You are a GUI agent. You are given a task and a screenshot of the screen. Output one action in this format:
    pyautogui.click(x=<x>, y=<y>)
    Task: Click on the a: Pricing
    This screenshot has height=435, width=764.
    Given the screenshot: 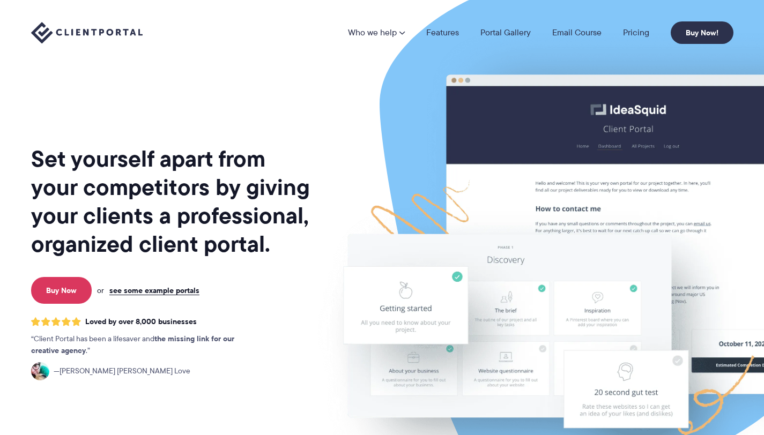 What is the action you would take?
    pyautogui.click(x=636, y=33)
    